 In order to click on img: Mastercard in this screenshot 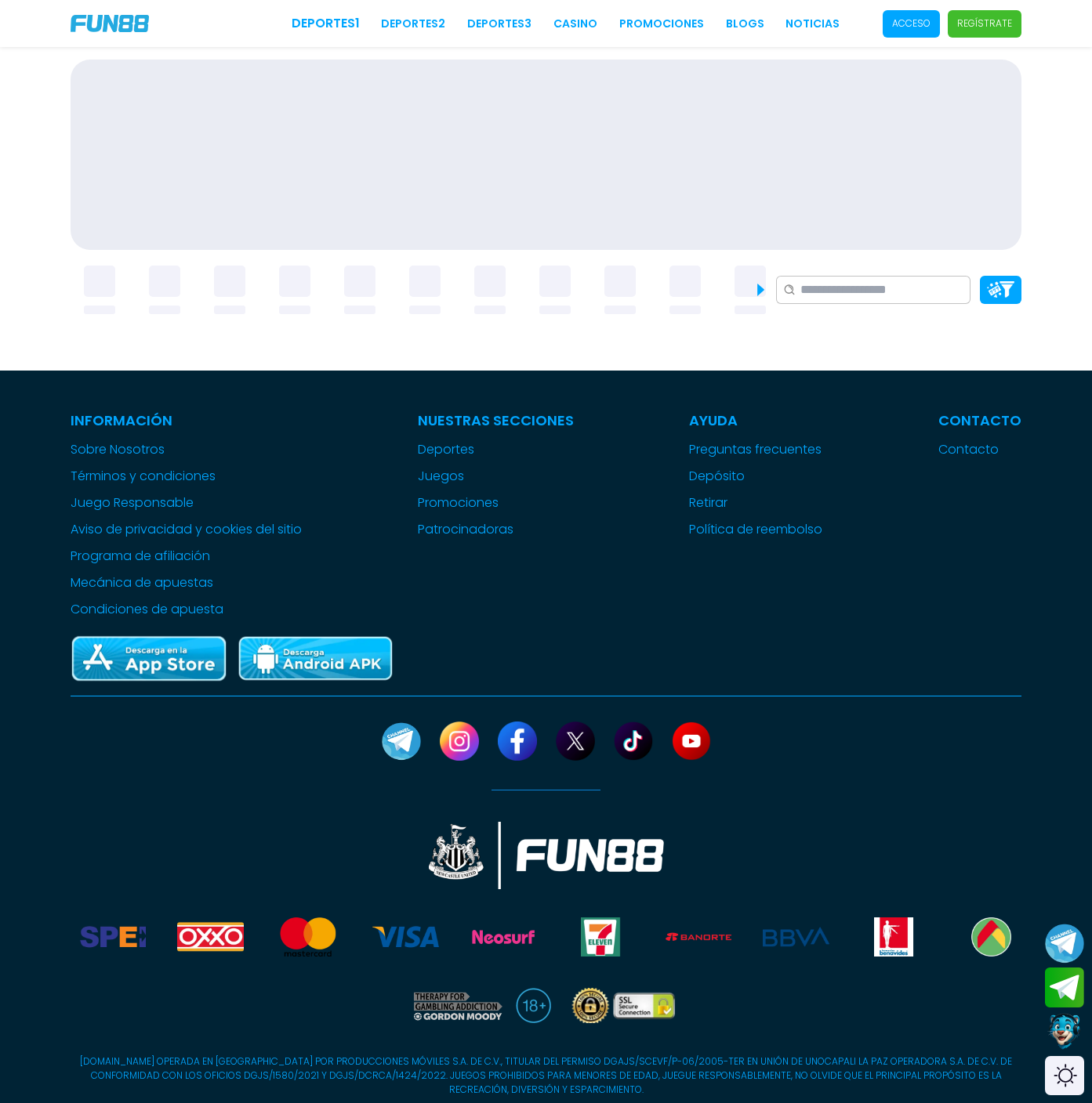, I will do `click(308, 937)`.